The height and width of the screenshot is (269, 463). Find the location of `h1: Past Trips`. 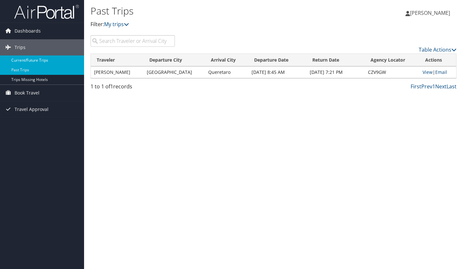

h1: Past Trips is located at coordinates (212, 11).